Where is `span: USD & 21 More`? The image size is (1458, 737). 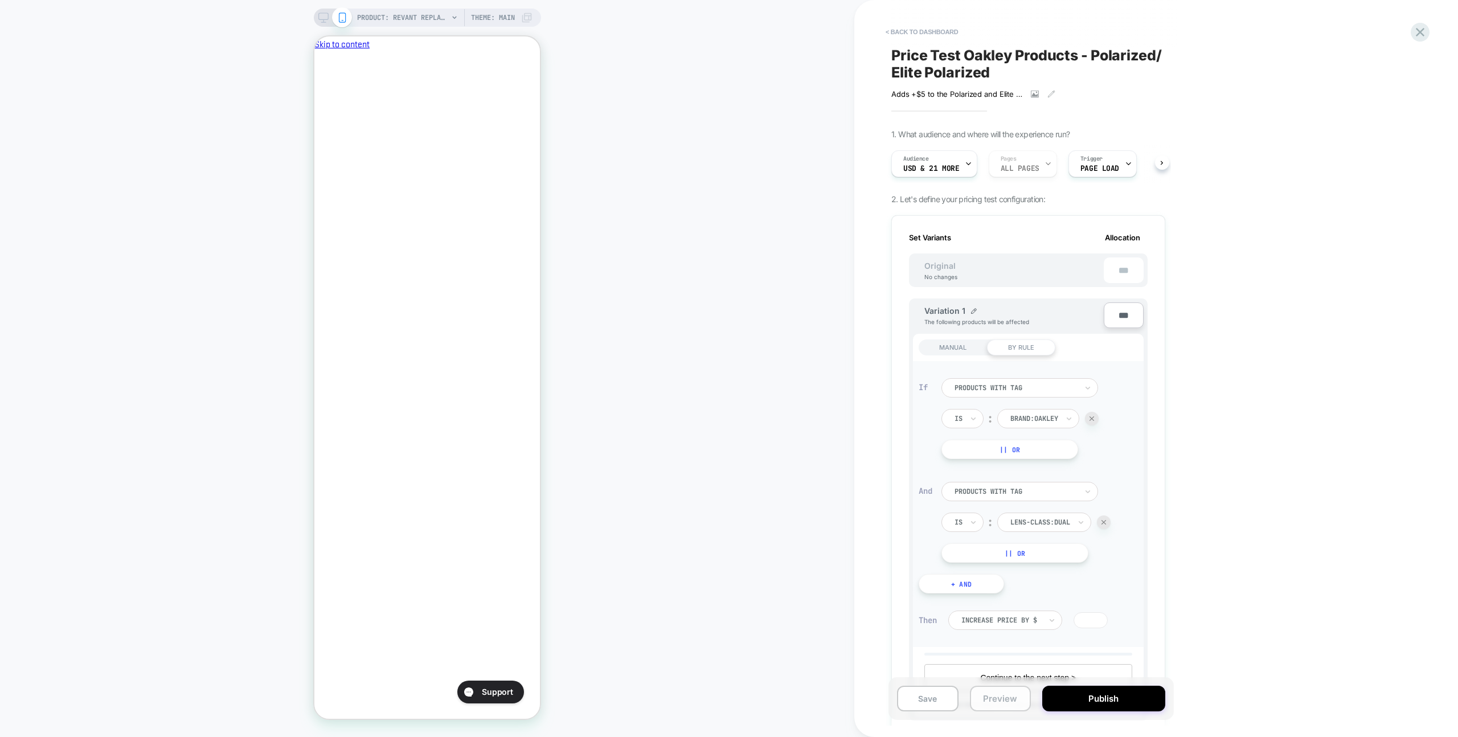 span: USD & 21 More is located at coordinates (931, 169).